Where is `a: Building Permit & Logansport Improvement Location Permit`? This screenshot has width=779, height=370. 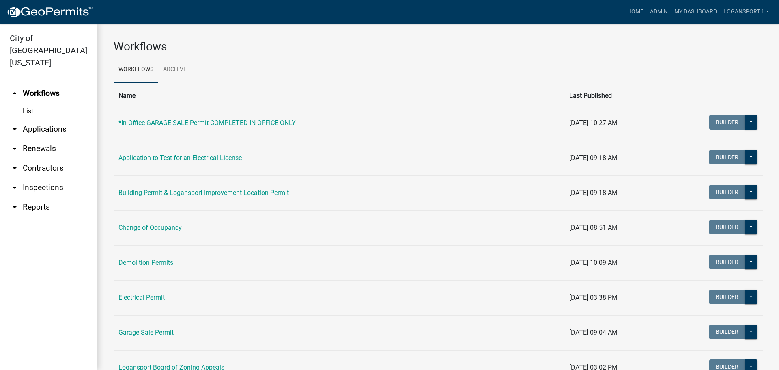 a: Building Permit & Logansport Improvement Location Permit is located at coordinates (204, 192).